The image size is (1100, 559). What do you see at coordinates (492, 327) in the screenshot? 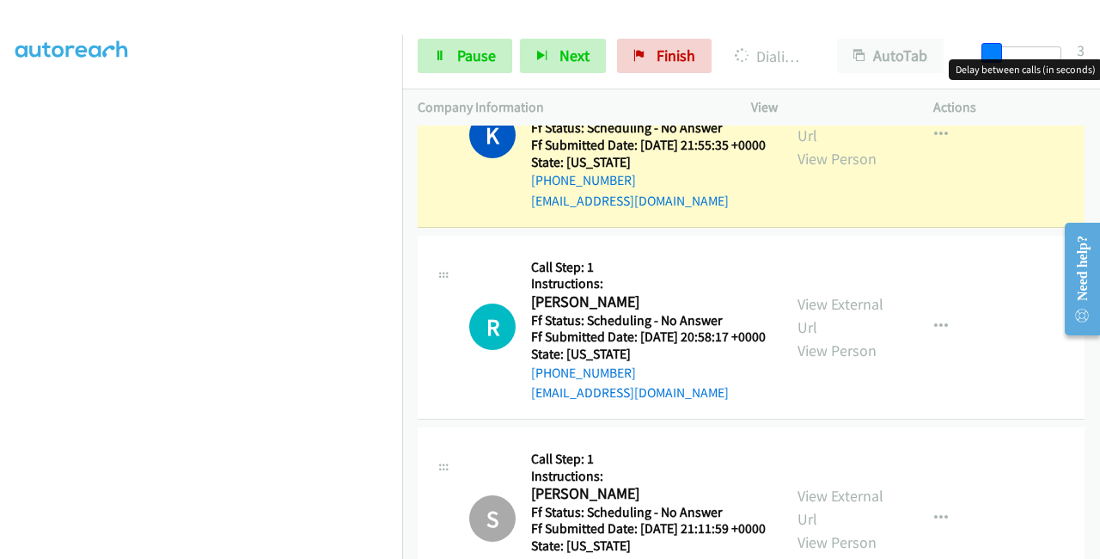
I see `h1: R` at bounding box center [492, 327].